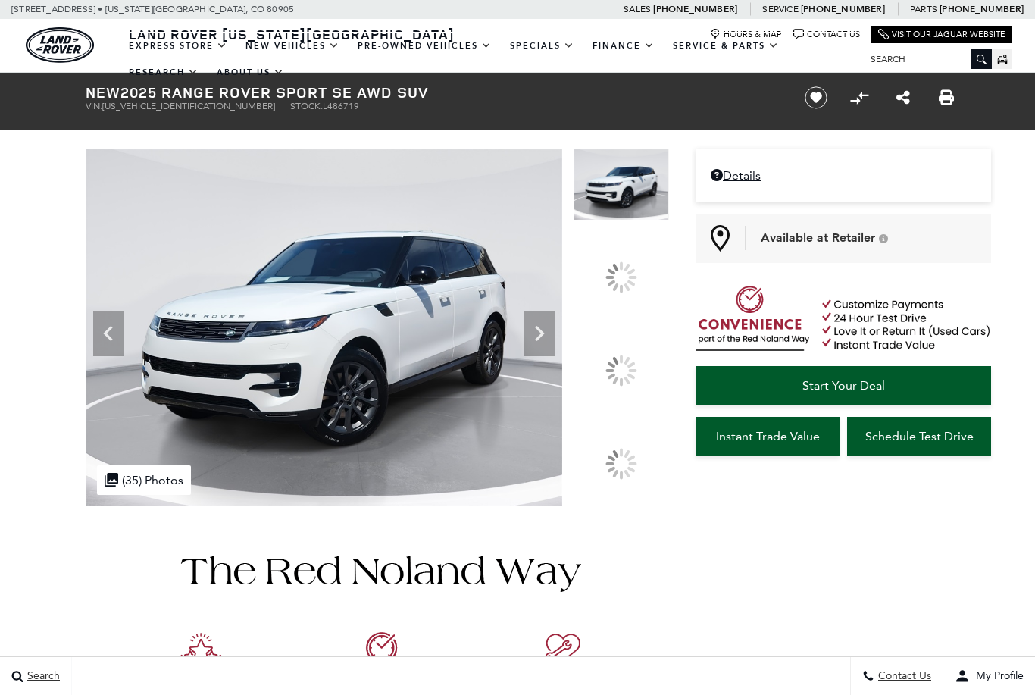 The image size is (1035, 695). Describe the element at coordinates (542, 45) in the screenshot. I see `a: Specials` at that location.